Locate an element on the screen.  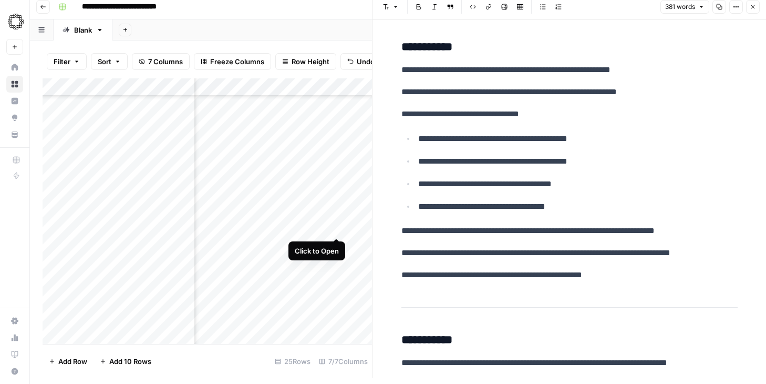
a: Settings is located at coordinates (15, 321).